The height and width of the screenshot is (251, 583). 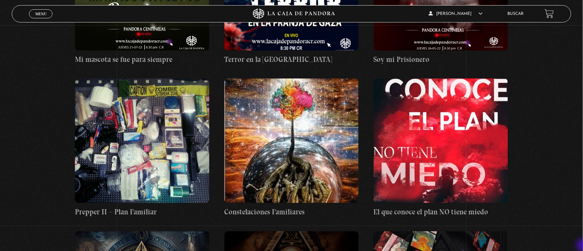 What do you see at coordinates (292, 212) in the screenshot?
I see `h4: Constelaciones Familiares` at bounding box center [292, 212].